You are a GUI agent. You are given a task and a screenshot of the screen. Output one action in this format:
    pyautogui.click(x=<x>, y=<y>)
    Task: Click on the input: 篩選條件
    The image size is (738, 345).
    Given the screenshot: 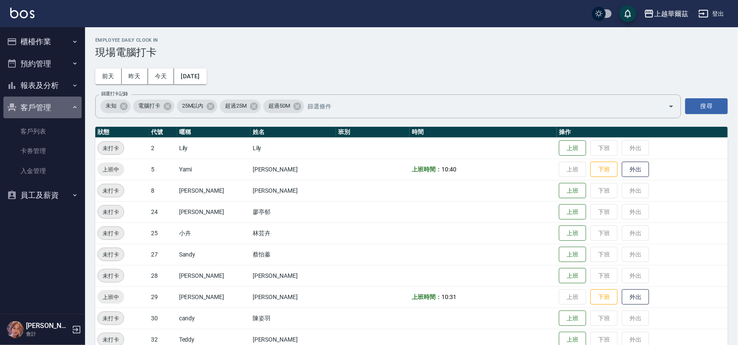 What is the action you would take?
    pyautogui.click(x=479, y=106)
    